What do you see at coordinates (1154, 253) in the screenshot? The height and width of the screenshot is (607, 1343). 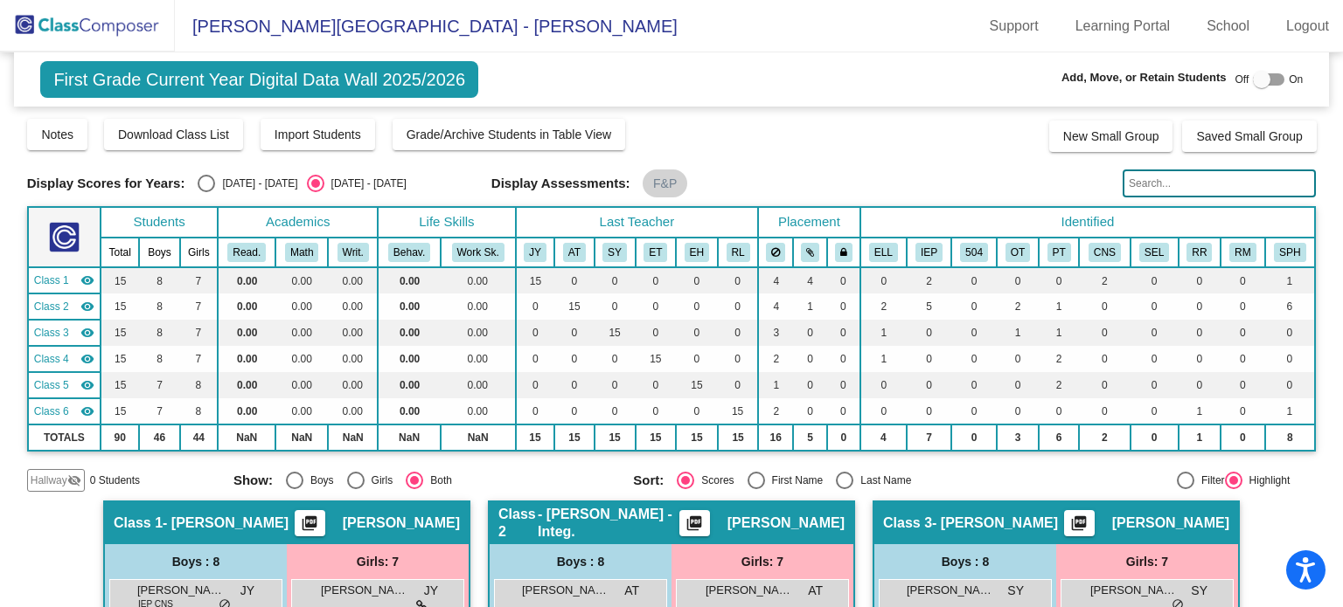 I see `button: SEL` at bounding box center [1154, 253].